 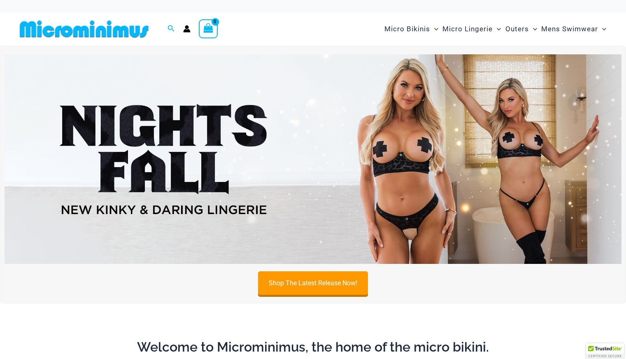 What do you see at coordinates (313, 283) in the screenshot?
I see `a: Shop The Latest Release Now!` at bounding box center [313, 283].